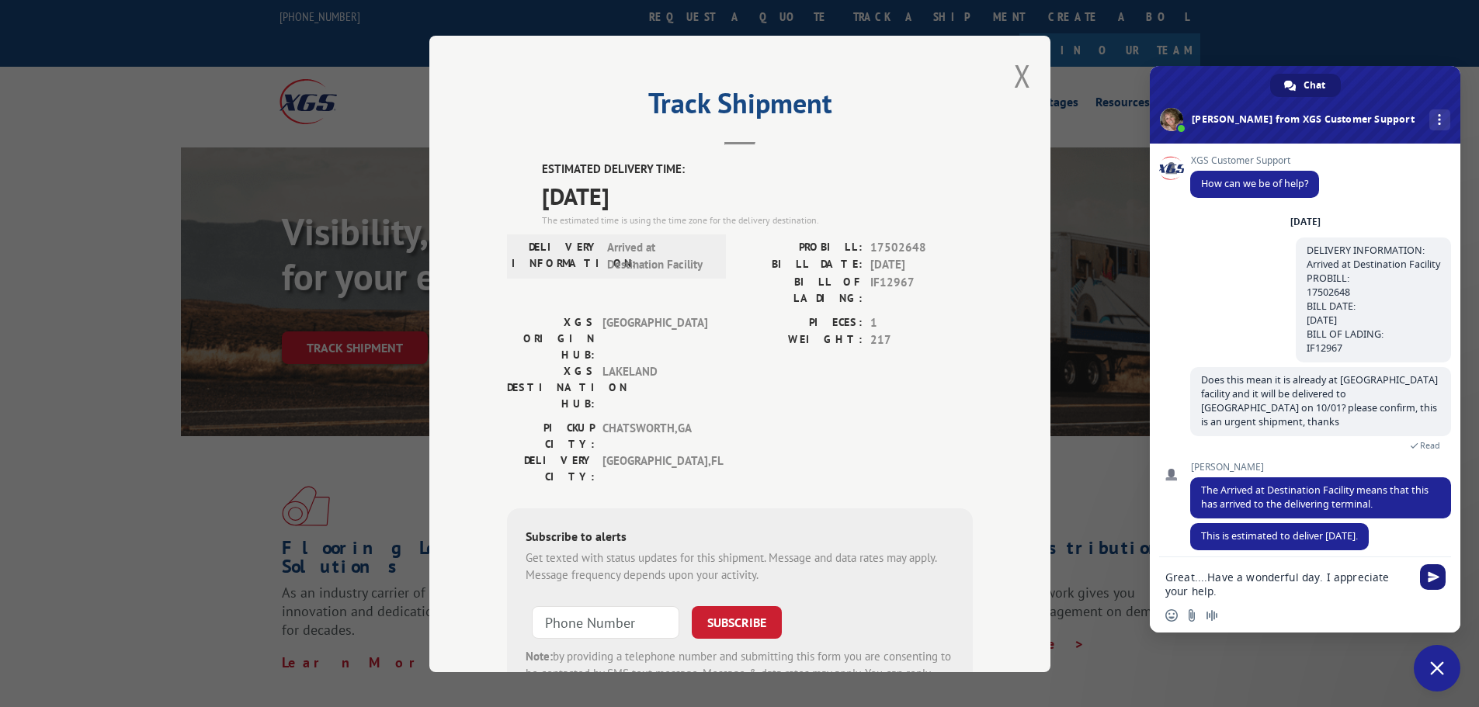 Image resolution: width=1479 pixels, height=707 pixels. What do you see at coordinates (659, 255) in the screenshot?
I see `span: Arrived at Destination Facility` at bounding box center [659, 255].